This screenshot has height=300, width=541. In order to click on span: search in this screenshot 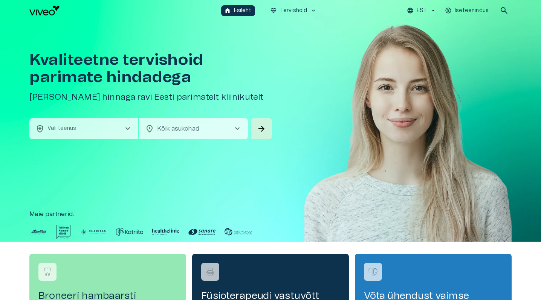, I will do `click(504, 11)`.